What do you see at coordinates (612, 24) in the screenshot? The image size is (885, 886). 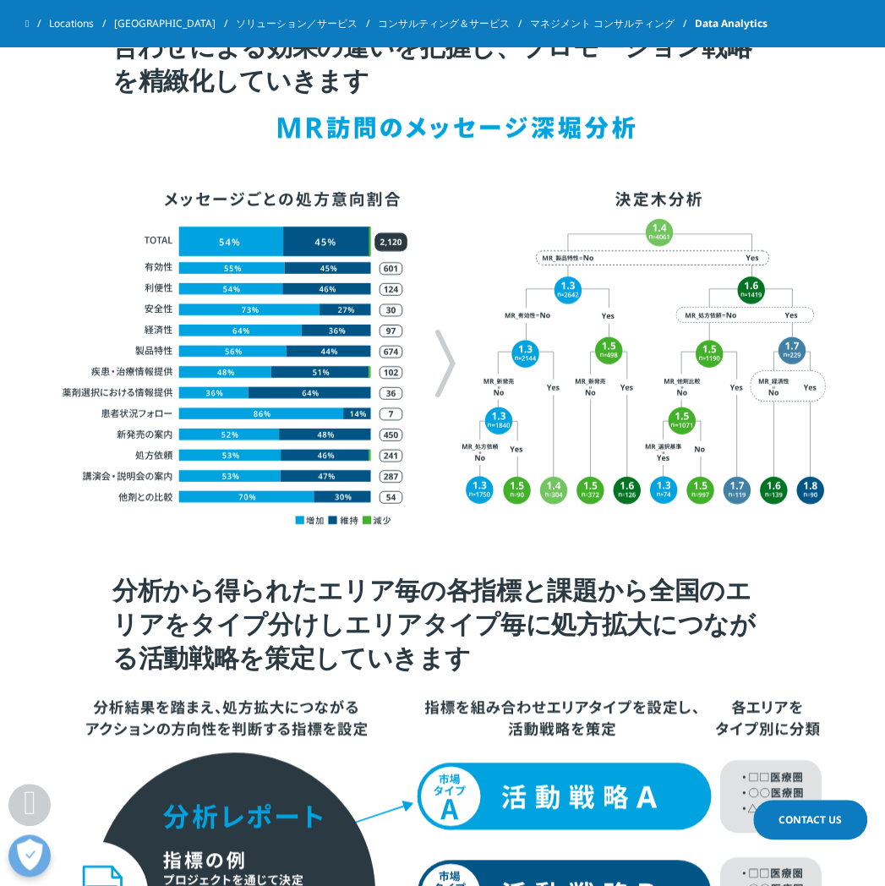 I see `a: マネジメント コンサルティング` at bounding box center [612, 24].